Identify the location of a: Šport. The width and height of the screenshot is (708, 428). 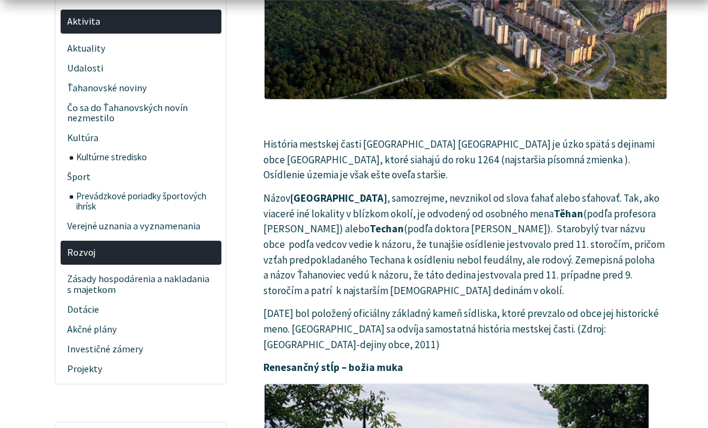
(141, 177).